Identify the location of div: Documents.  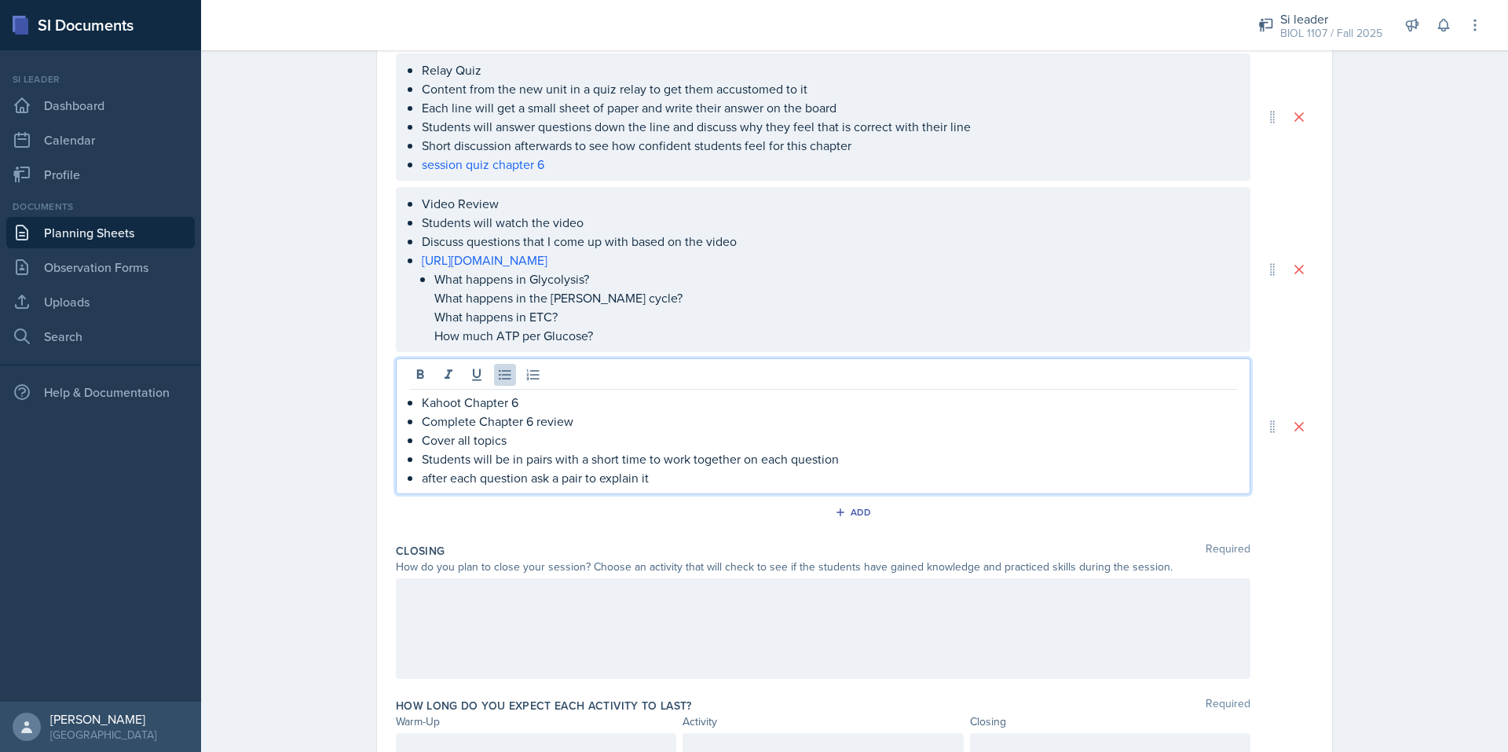
(101, 207).